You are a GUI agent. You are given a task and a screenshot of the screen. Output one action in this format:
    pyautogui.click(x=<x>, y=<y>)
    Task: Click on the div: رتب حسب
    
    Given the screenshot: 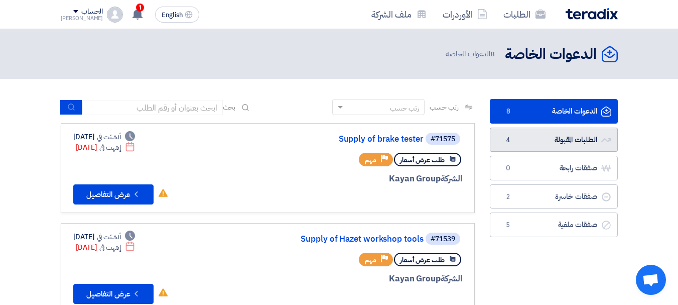 What is the action you would take?
    pyautogui.click(x=405, y=108)
    